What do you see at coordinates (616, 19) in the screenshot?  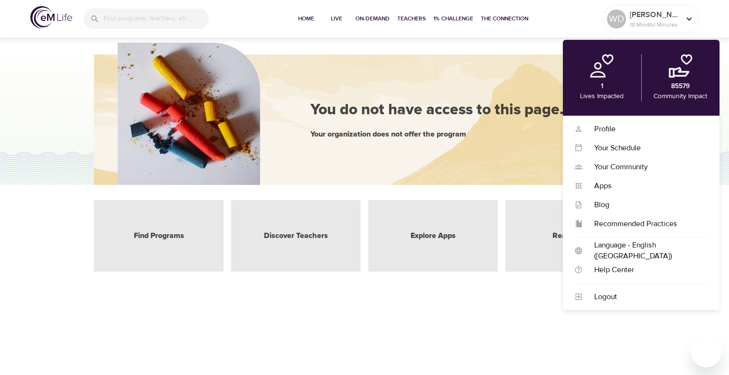 I see `div: WD` at bounding box center [616, 19].